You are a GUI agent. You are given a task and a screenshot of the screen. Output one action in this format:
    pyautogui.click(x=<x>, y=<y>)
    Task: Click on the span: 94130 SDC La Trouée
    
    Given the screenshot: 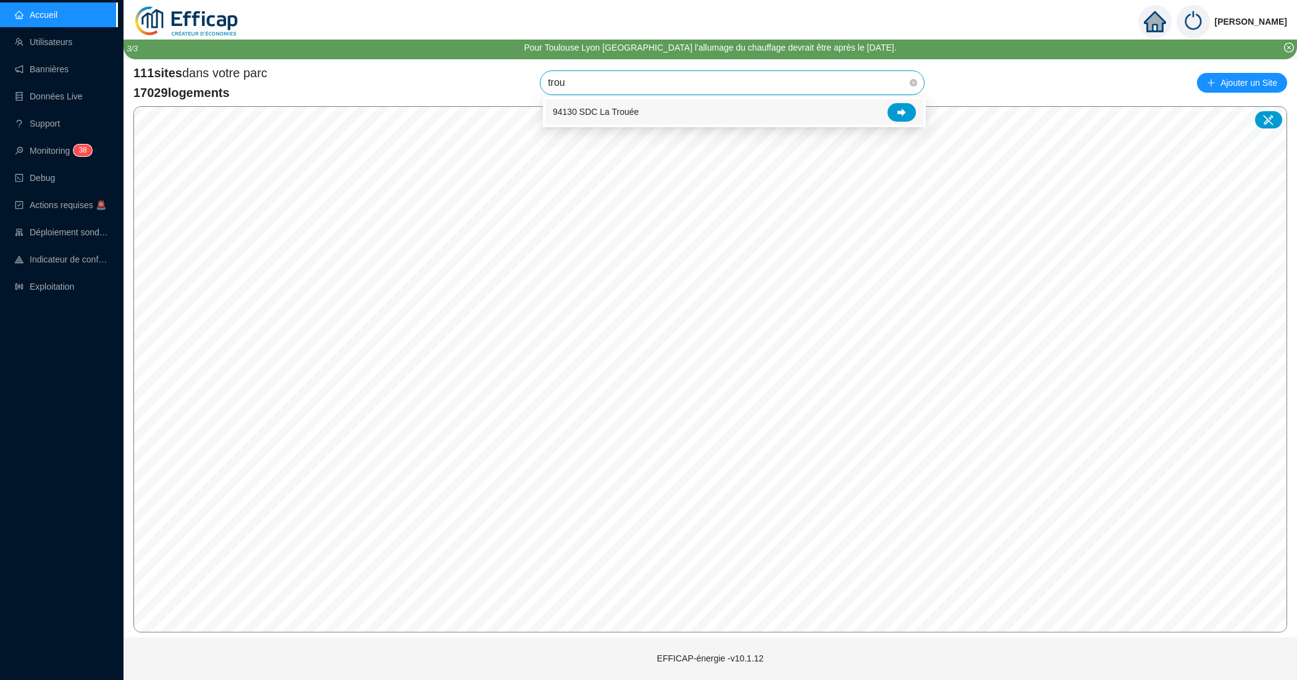 What is the action you would take?
    pyautogui.click(x=595, y=112)
    